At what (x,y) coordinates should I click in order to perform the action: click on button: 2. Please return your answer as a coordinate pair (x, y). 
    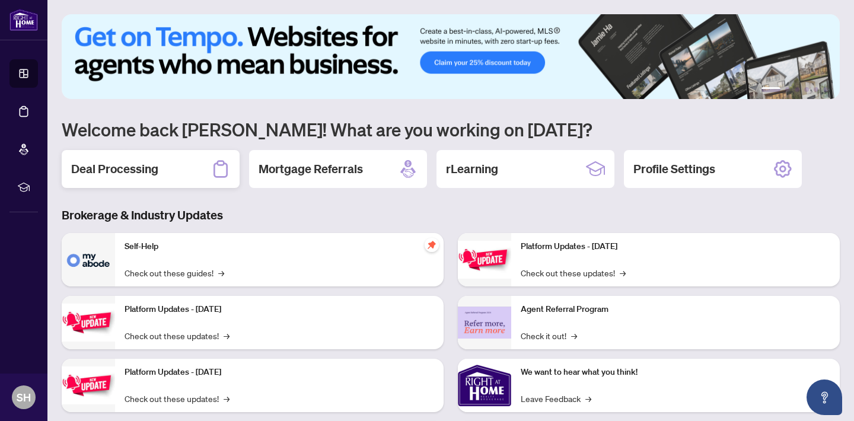
    Looking at the image, I should click on (787, 90).